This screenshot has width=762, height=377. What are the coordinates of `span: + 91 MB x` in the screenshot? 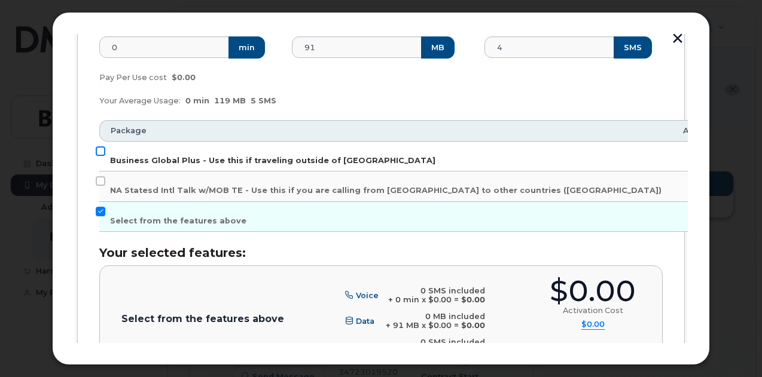 It's located at (406, 325).